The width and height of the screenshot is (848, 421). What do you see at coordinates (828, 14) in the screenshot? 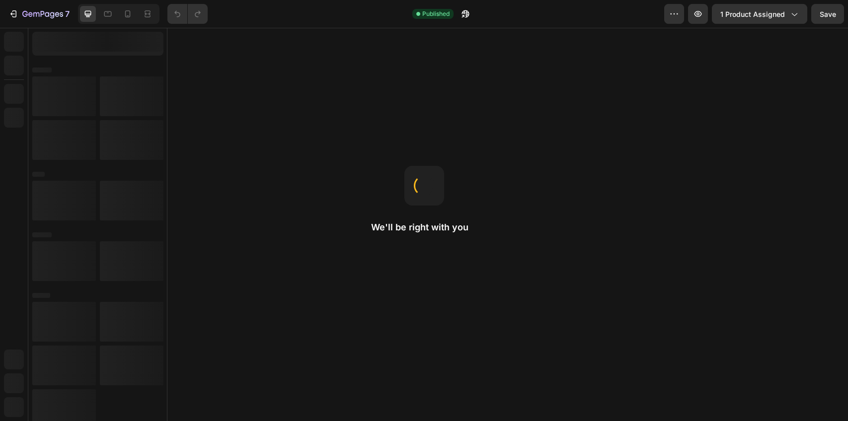
I see `button: Save` at bounding box center [828, 14].